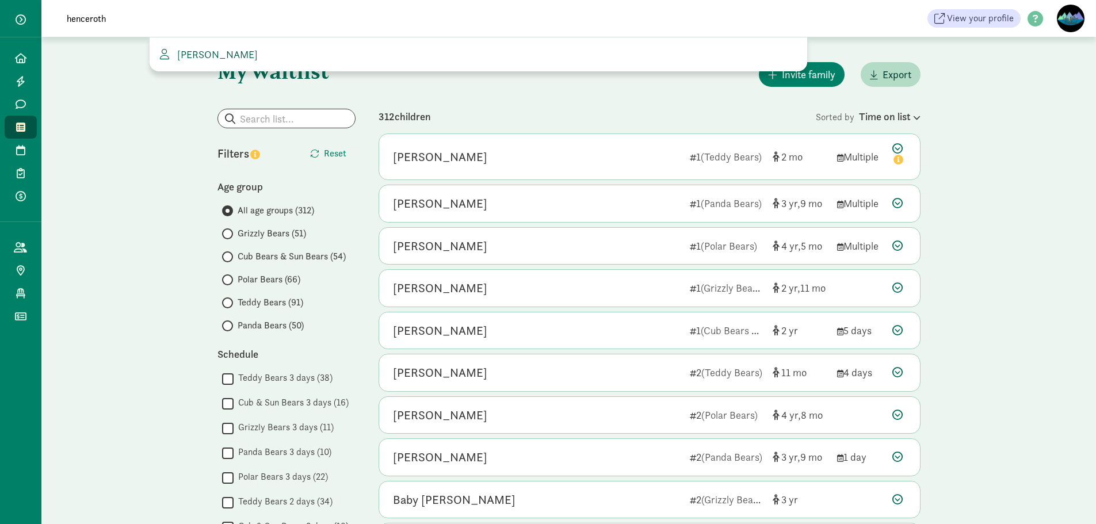 The height and width of the screenshot is (524, 1096). What do you see at coordinates (270, 326) in the screenshot?
I see `span: Panda Bears (50)` at bounding box center [270, 326].